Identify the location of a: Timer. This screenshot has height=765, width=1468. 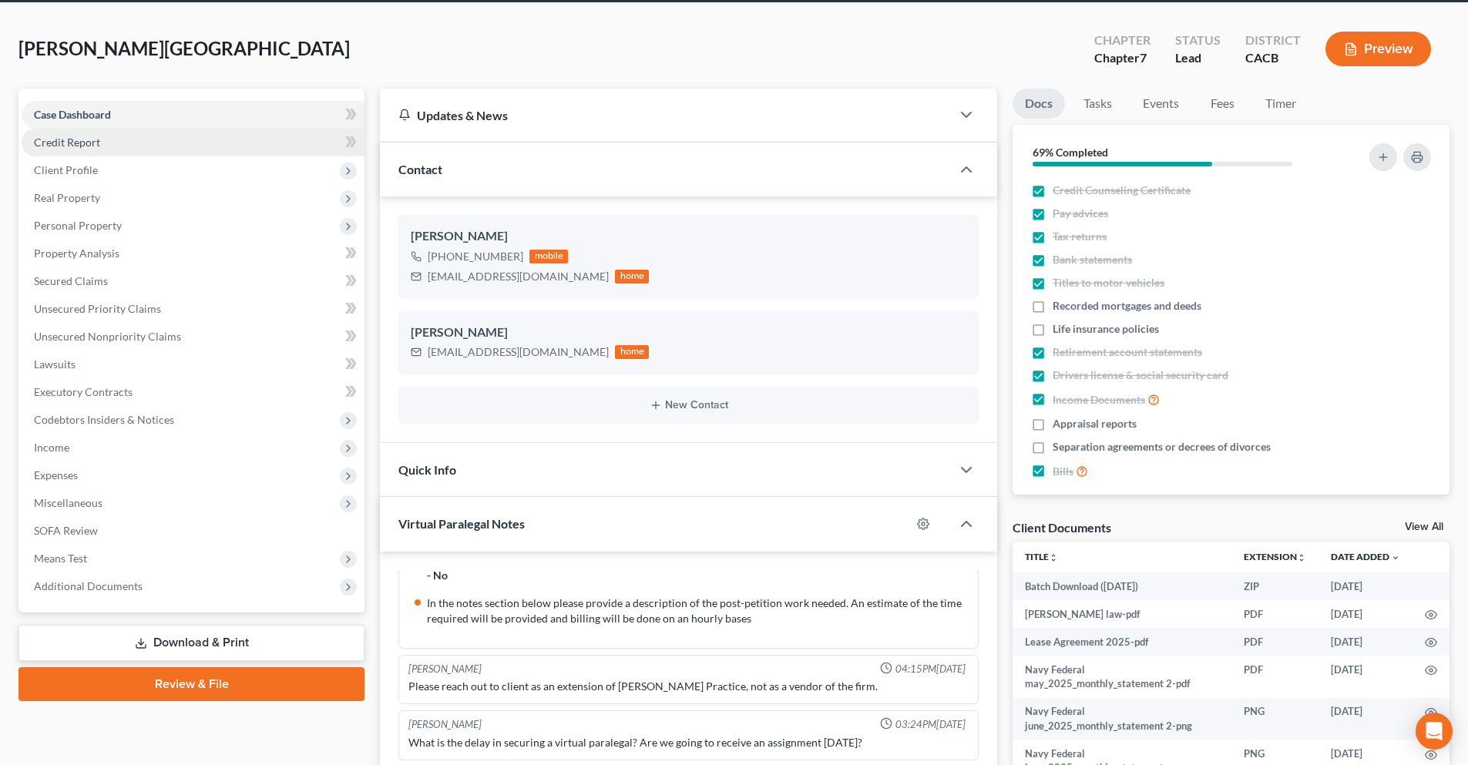
(1280, 103).